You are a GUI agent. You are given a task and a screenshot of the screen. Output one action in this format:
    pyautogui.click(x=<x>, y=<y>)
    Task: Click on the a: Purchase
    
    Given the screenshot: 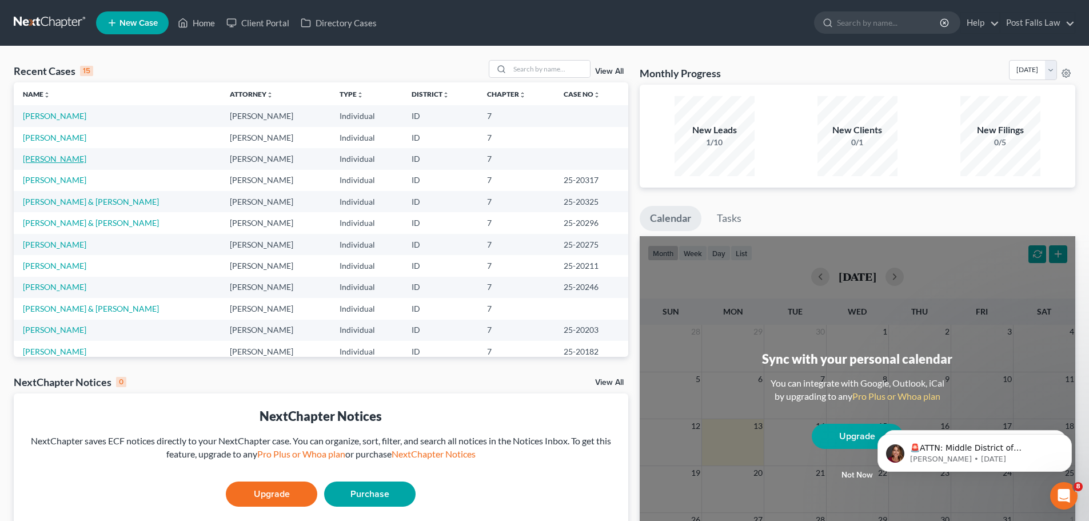 What is the action you would take?
    pyautogui.click(x=370, y=494)
    